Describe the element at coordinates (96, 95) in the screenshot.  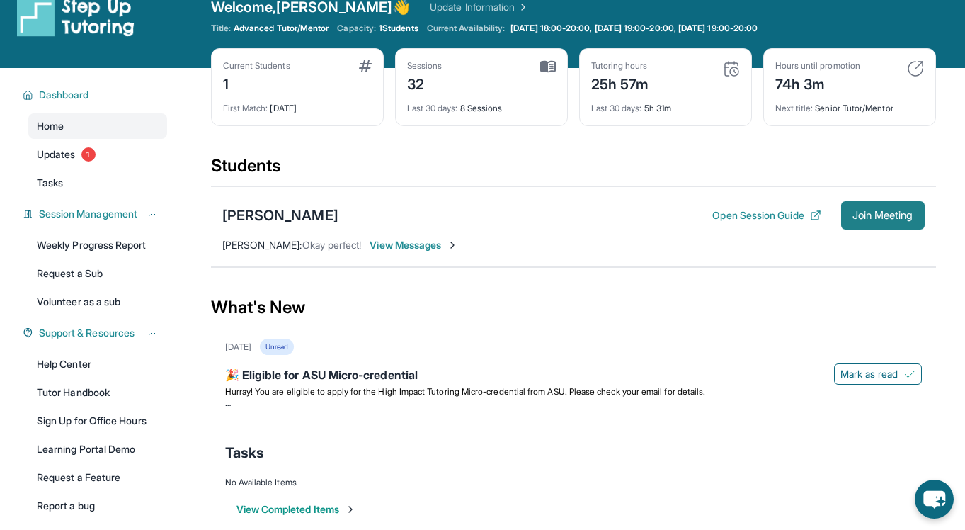
I see `button: Dashboard` at that location.